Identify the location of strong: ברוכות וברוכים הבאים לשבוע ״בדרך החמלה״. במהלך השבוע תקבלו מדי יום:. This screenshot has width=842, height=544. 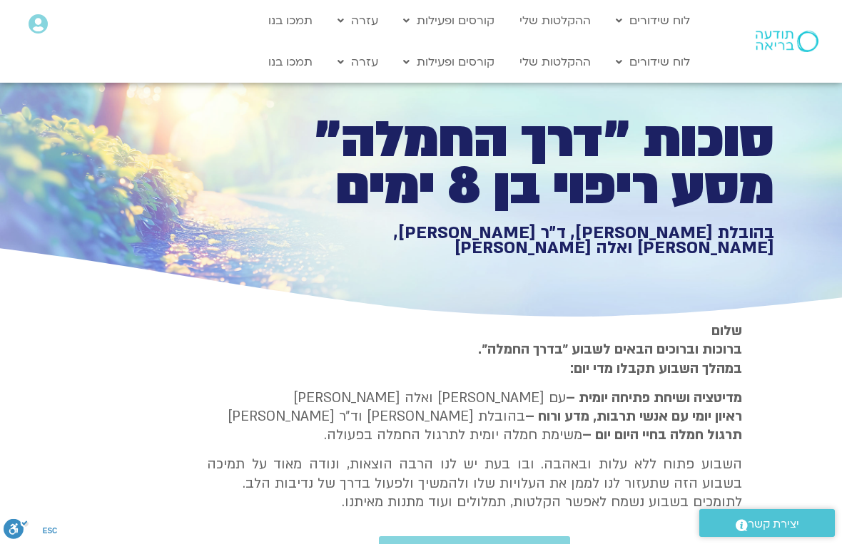
(610, 359).